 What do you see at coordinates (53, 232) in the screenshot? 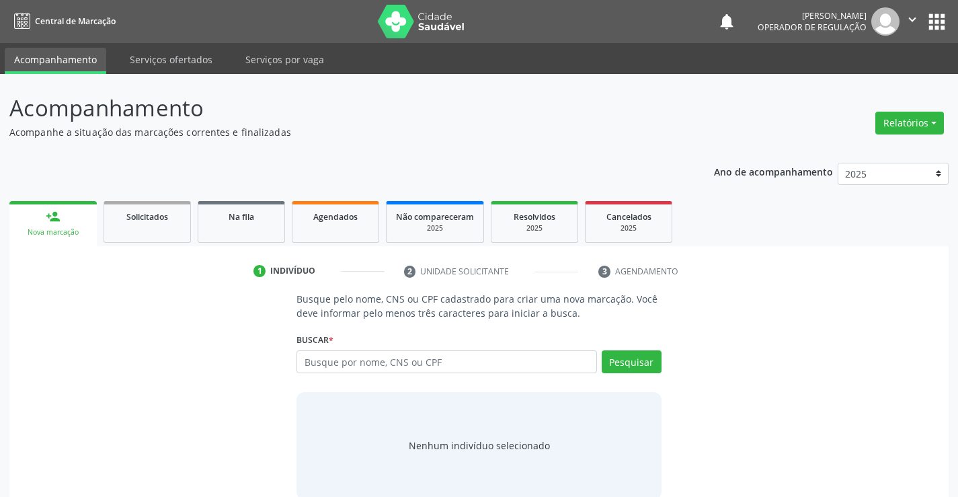
I see `div: Nova marcação` at bounding box center [53, 232].